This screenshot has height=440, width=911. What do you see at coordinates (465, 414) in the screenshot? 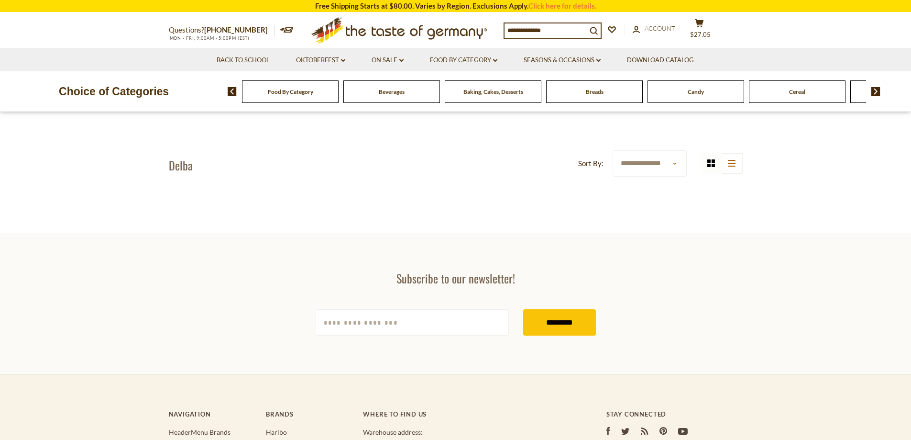
I see `h4: Where to find us` at bounding box center [465, 414].